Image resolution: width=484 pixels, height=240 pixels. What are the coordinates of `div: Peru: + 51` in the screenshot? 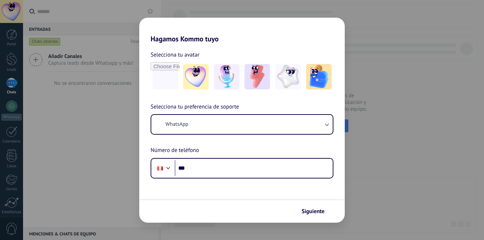 It's located at (160, 169).